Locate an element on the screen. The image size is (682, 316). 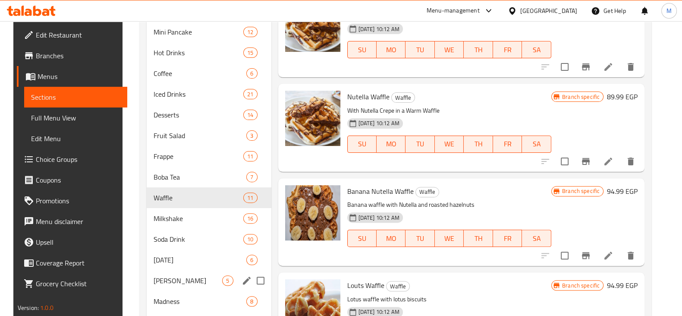
p: Banana waffle with Nutella and roasted hazelnuts is located at coordinates (449, 204).